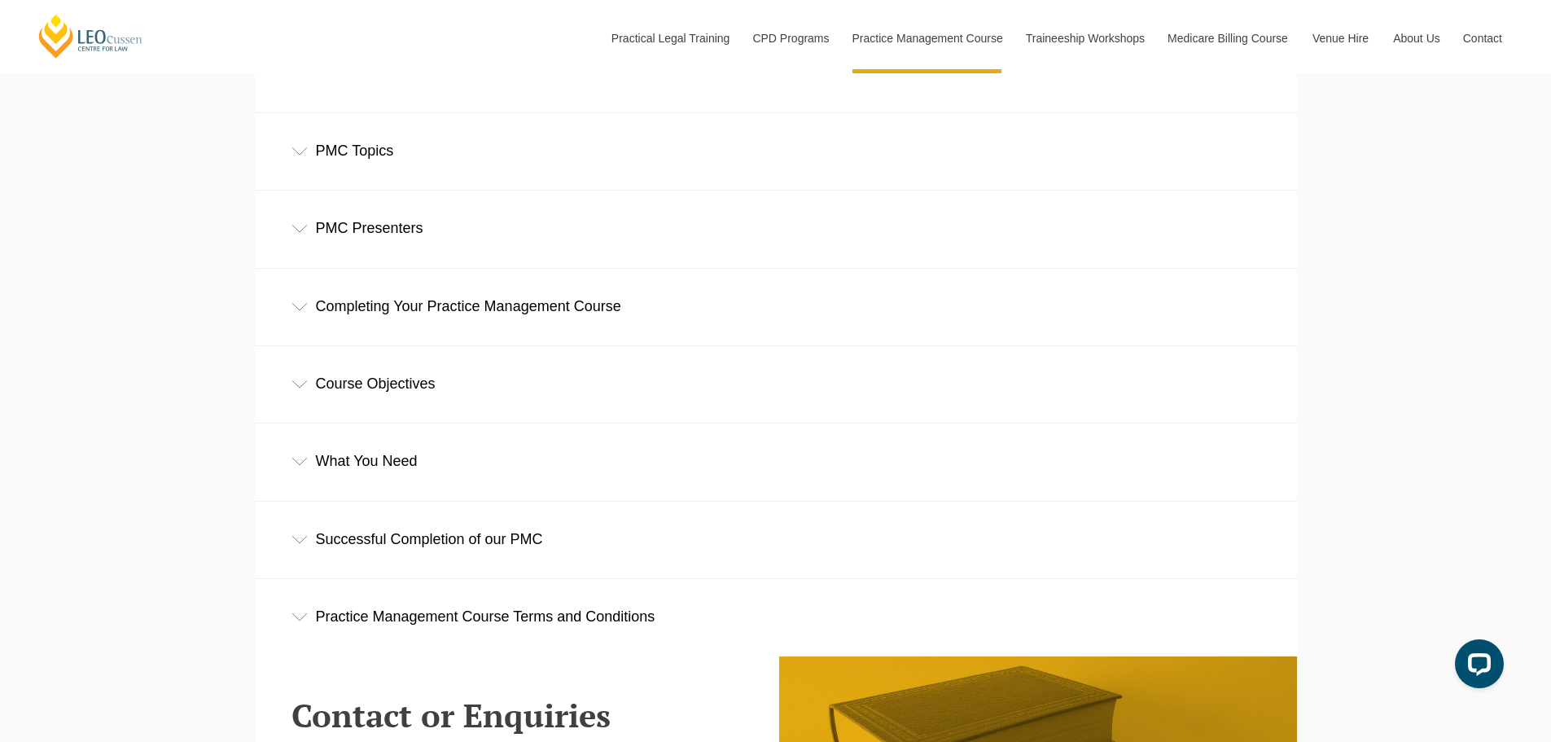 The height and width of the screenshot is (742, 1551). I want to click on h2: Contact or Enquiries, so click(528, 715).